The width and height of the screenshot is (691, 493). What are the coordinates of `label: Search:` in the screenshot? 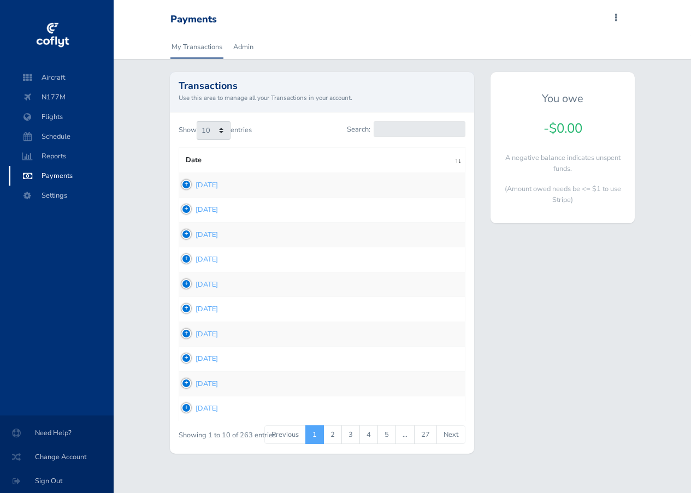 It's located at (406, 129).